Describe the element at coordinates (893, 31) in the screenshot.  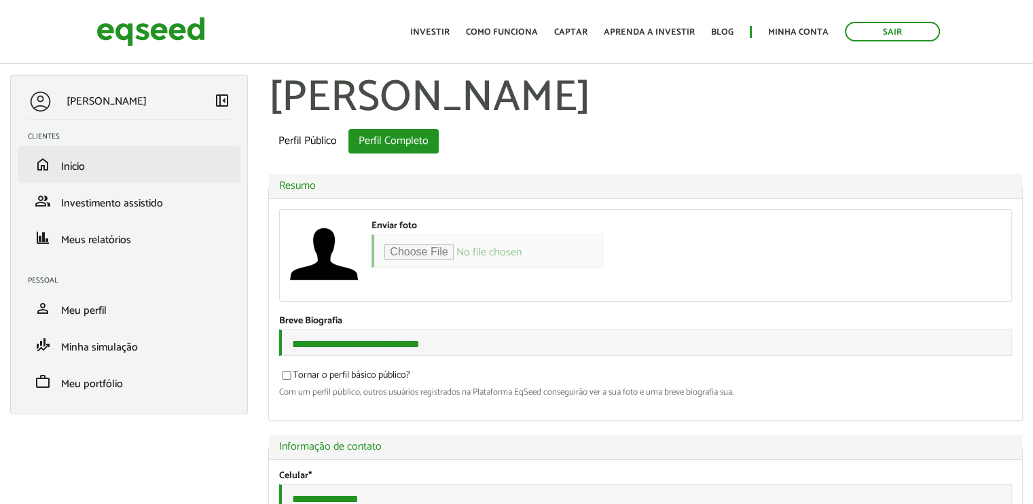
I see `a: Sair` at that location.